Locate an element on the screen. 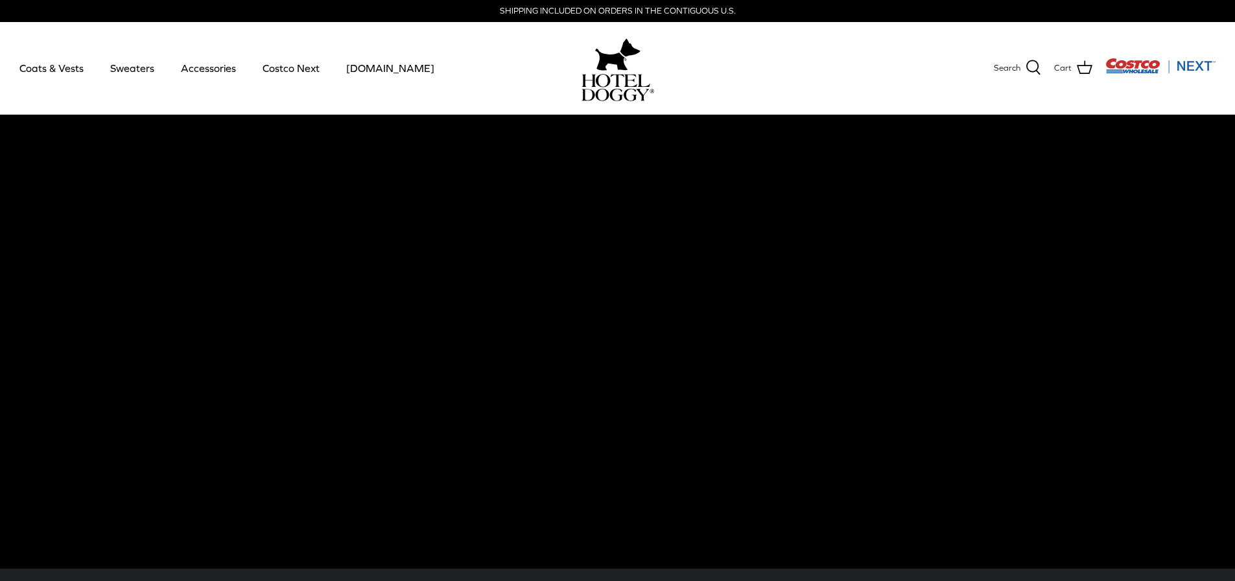 The width and height of the screenshot is (1235, 581). a: Coats & Vests is located at coordinates (51, 68).